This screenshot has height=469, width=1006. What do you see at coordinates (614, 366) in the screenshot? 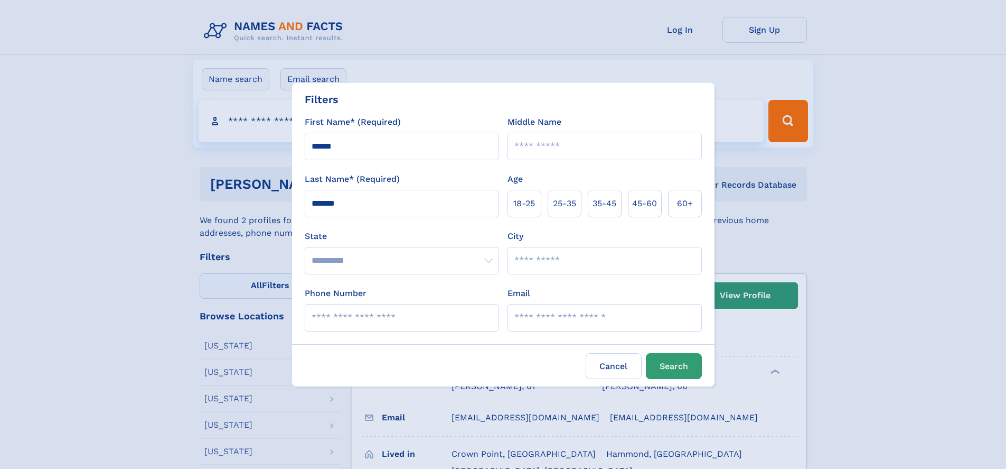
I see `label: Cancel` at bounding box center [614, 366].